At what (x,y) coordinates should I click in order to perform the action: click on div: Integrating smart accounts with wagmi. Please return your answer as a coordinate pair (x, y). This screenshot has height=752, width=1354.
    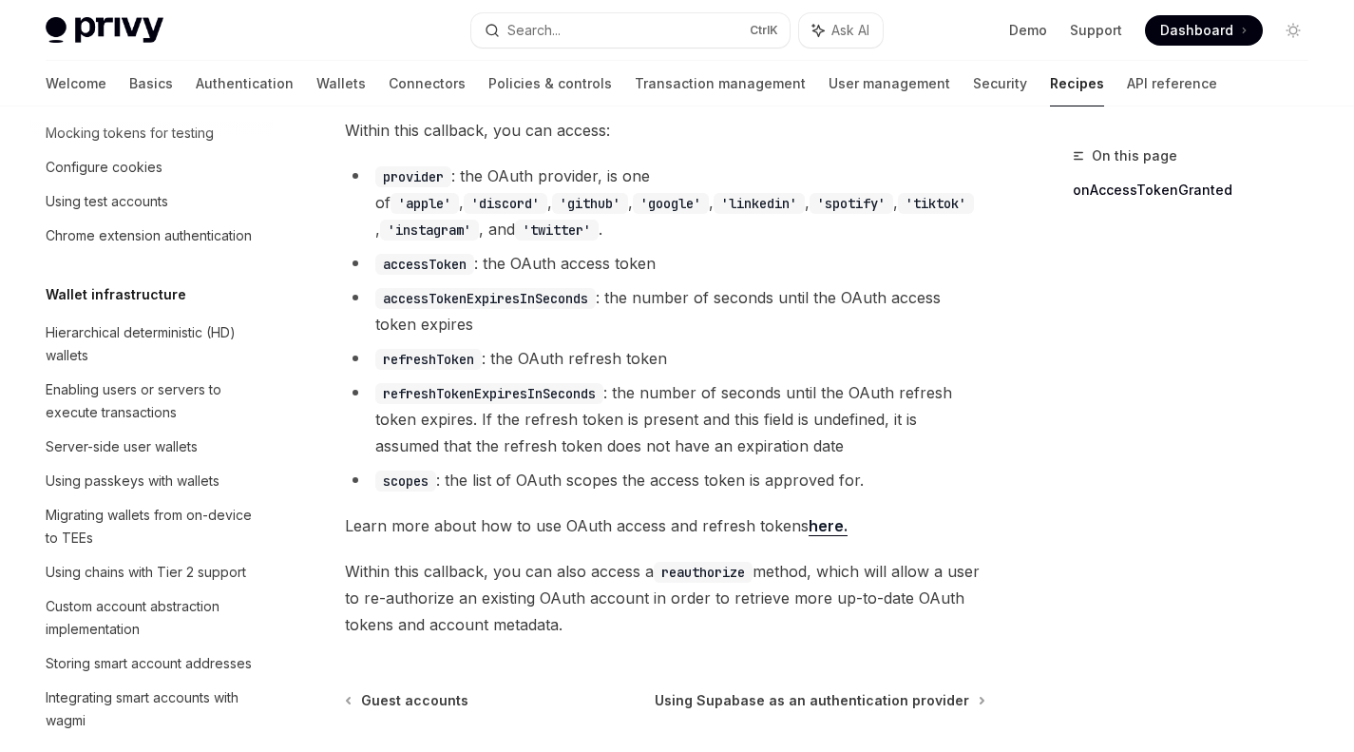
    Looking at the image, I should click on (154, 709).